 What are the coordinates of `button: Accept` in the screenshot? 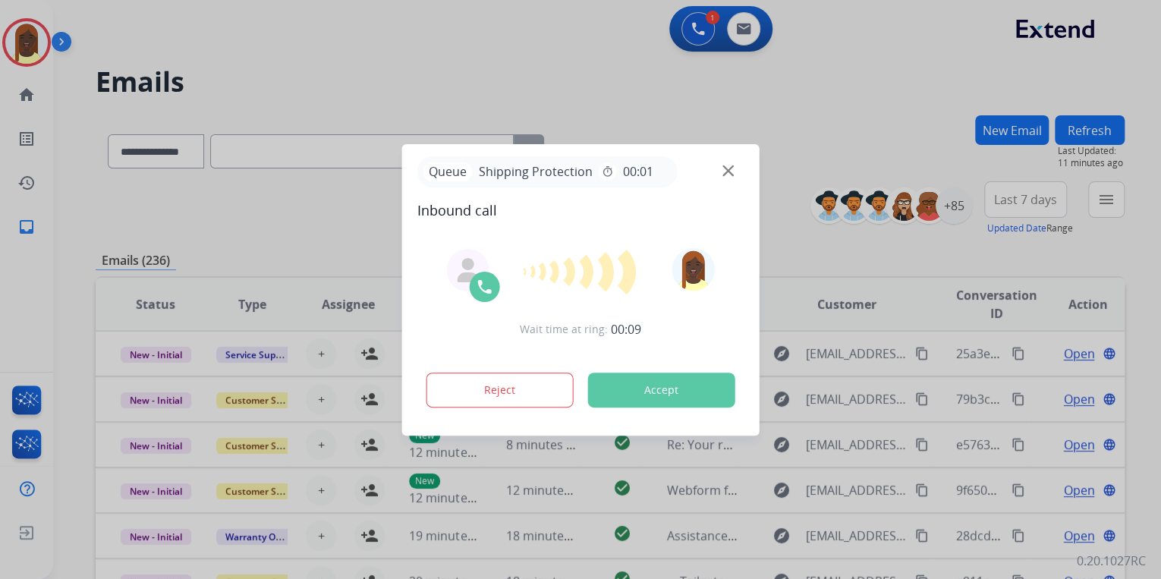 It's located at (661, 390).